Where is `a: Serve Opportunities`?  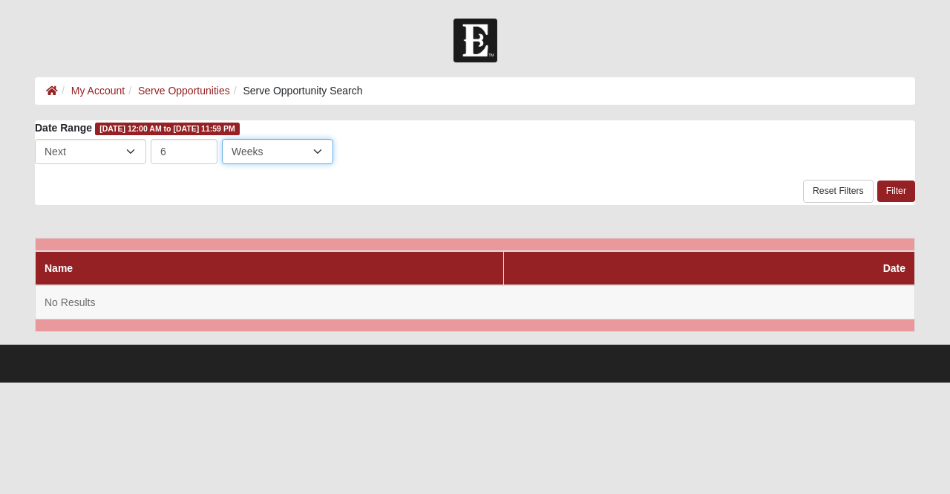 a: Serve Opportunities is located at coordinates (184, 91).